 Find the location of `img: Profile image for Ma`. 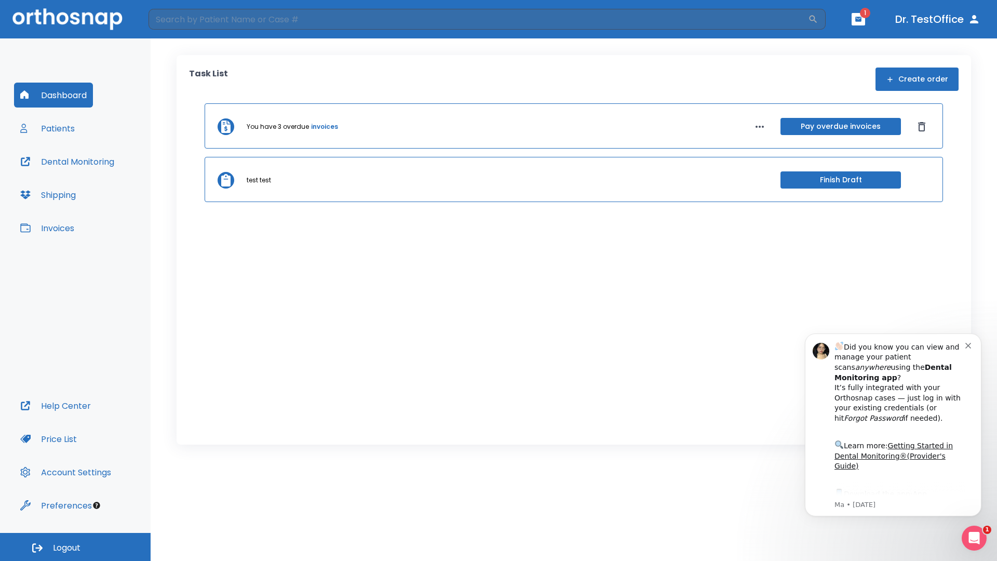

img: Profile image for Ma is located at coordinates (32, 31).